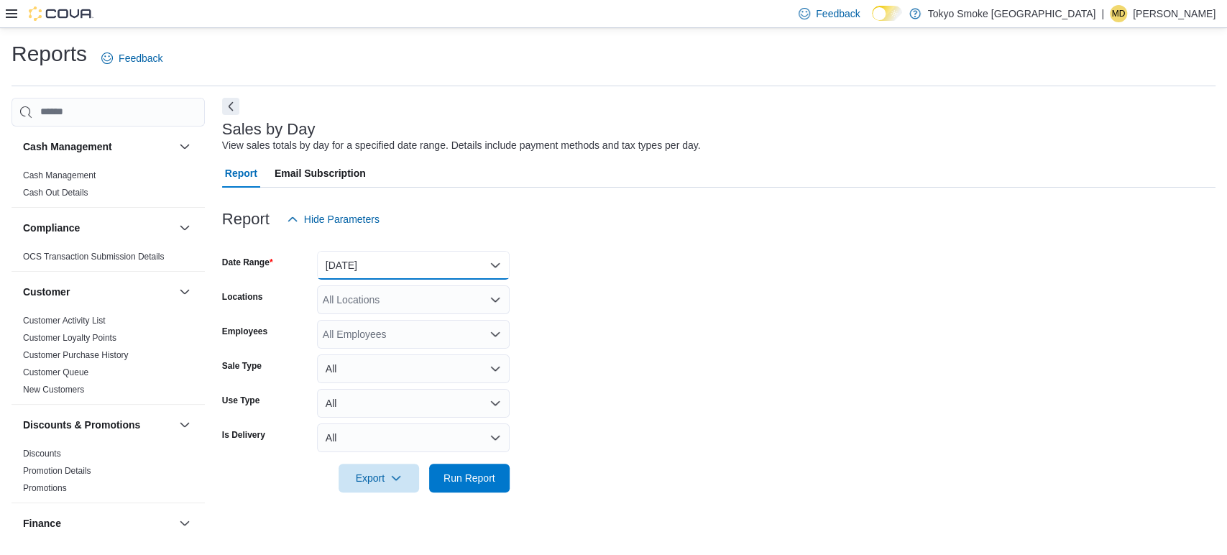  What do you see at coordinates (108, 260) in the screenshot?
I see `div: Compliance` at bounding box center [108, 260].